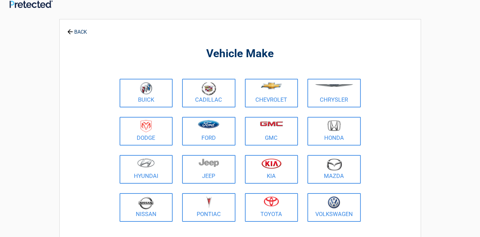 The height and width of the screenshot is (237, 480). What do you see at coordinates (334, 93) in the screenshot?
I see `a: Chrysler` at bounding box center [334, 93].